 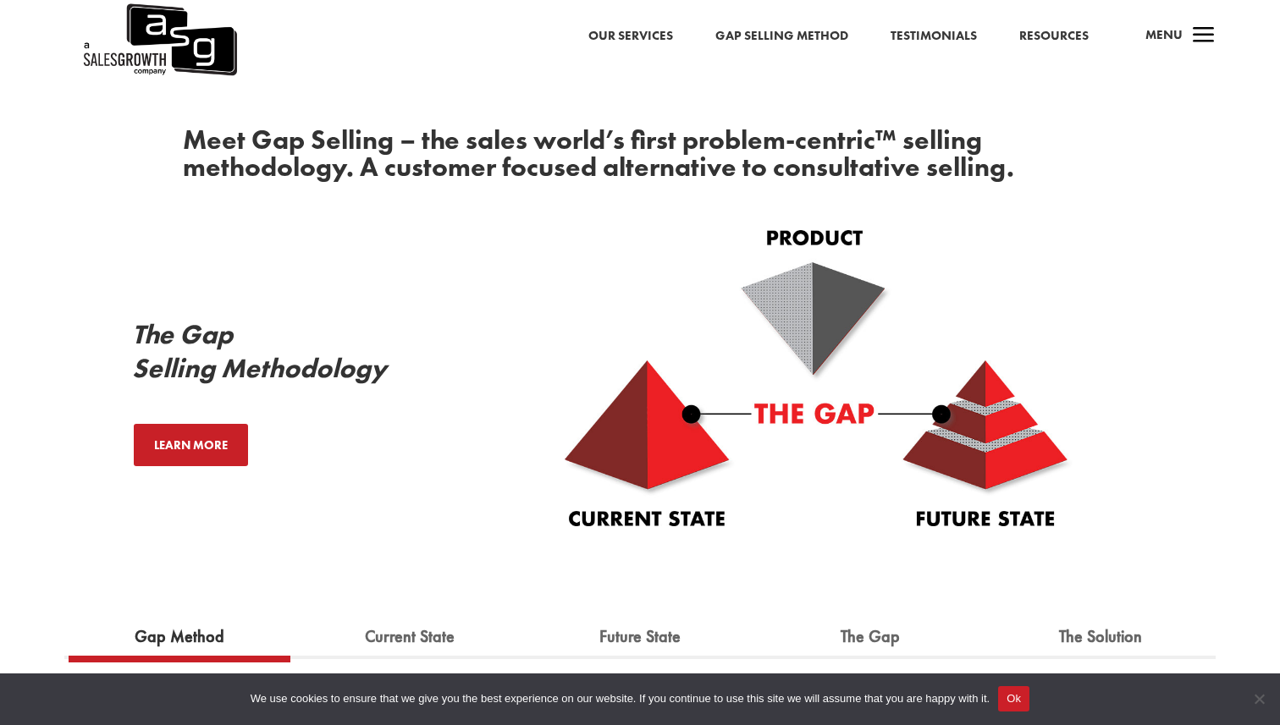 I want to click on button: Ok, so click(x=1013, y=699).